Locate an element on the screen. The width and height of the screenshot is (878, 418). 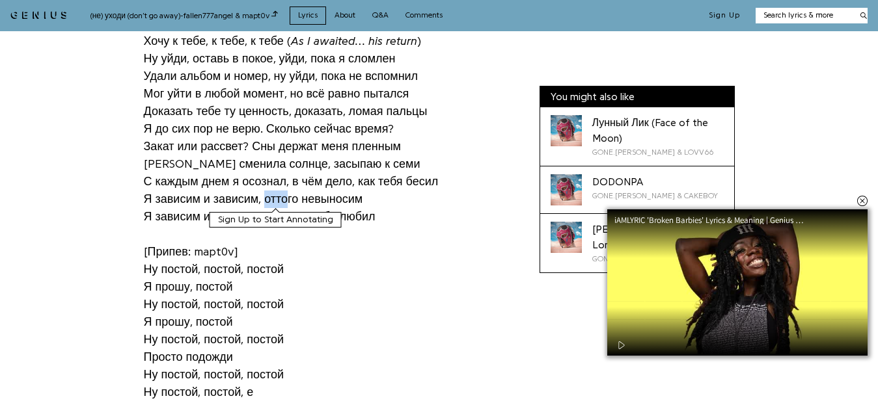
div: DODONPA is located at coordinates (655, 182).